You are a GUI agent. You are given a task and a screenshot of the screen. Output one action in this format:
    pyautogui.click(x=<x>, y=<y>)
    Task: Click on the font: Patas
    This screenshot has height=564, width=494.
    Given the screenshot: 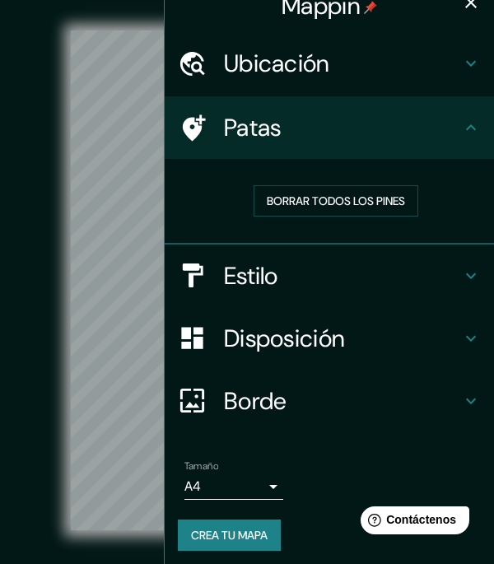 What is the action you would take?
    pyautogui.click(x=253, y=128)
    